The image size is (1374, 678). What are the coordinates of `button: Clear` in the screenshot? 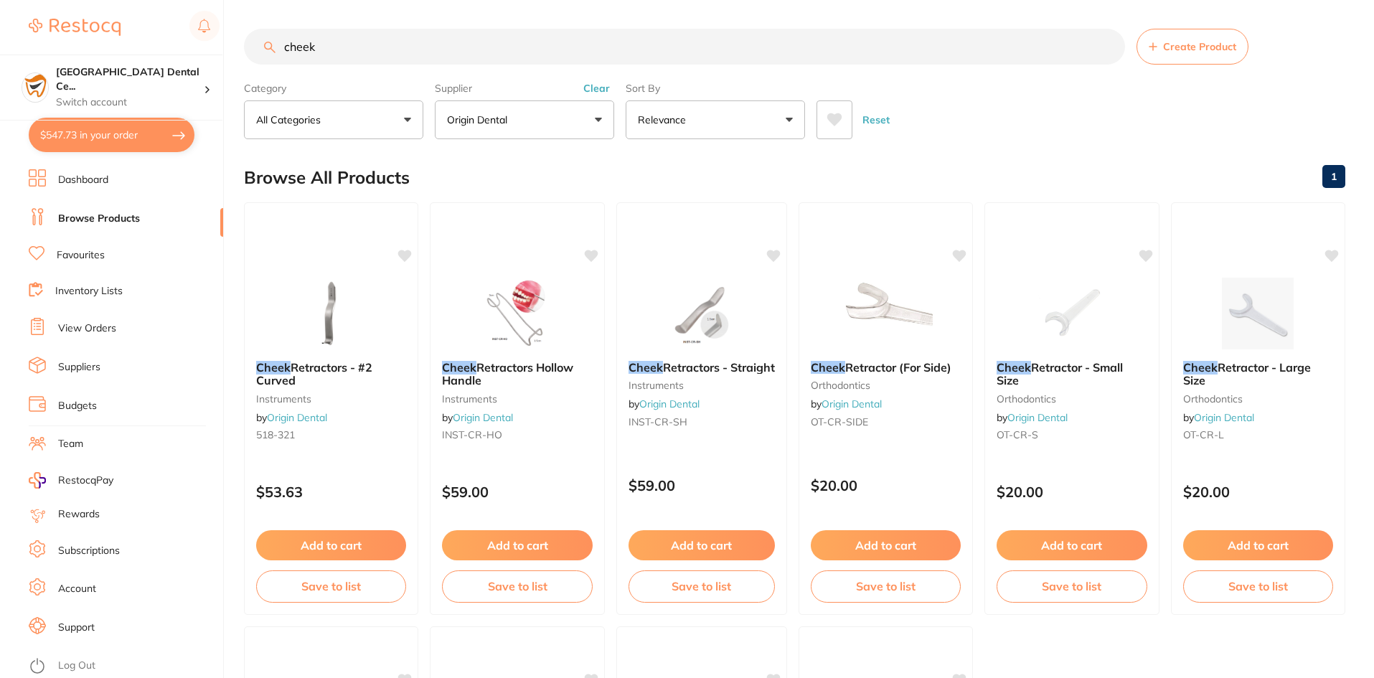 It's located at (596, 88).